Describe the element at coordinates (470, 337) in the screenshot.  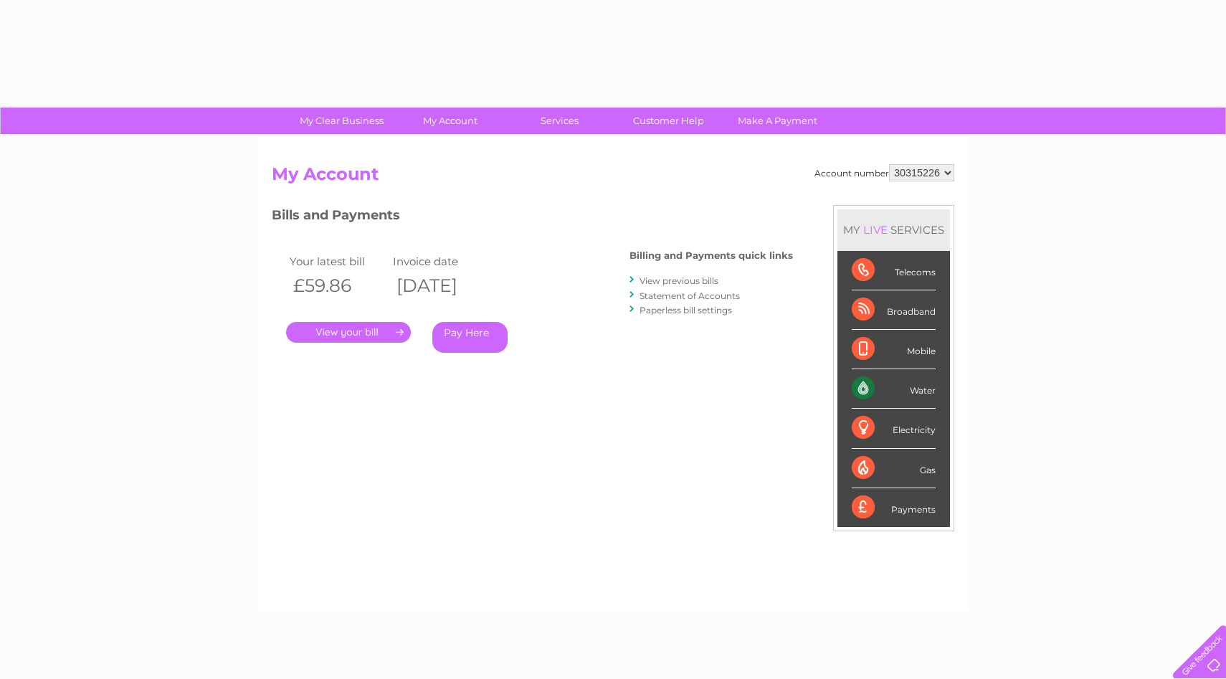
I see `a: Pay Here` at that location.